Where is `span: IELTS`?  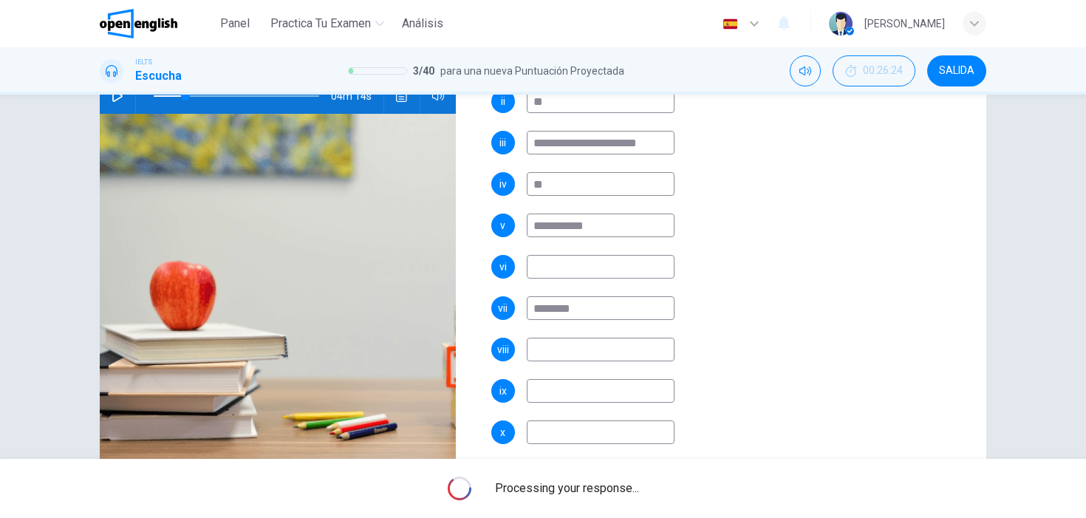 span: IELTS is located at coordinates (143, 62).